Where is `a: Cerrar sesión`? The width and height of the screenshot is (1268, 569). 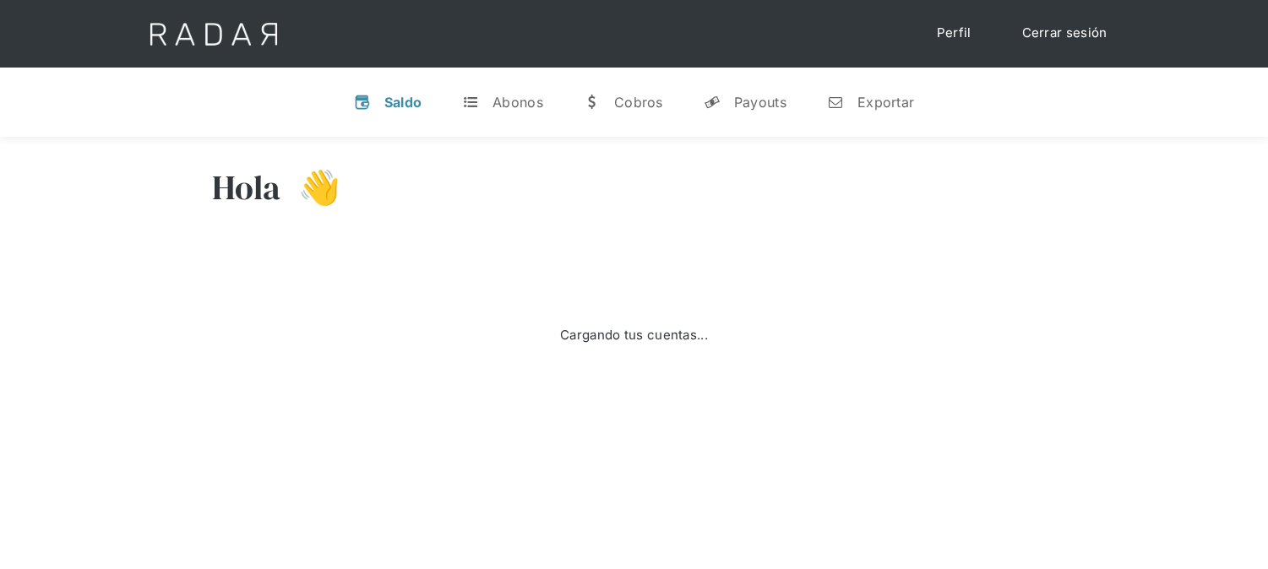
a: Cerrar sesión is located at coordinates (1065, 33).